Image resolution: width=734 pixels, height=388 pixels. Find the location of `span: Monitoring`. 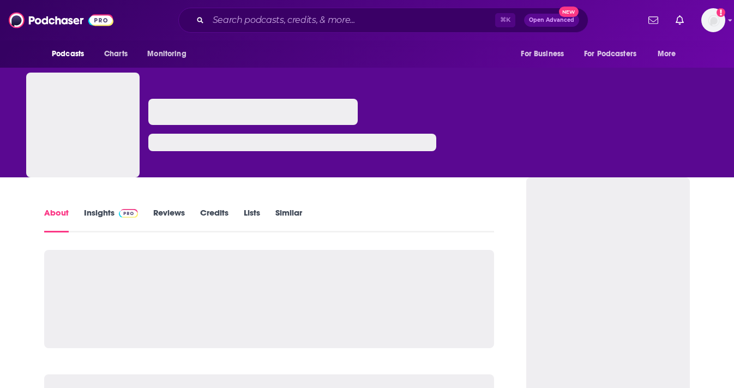

span: Monitoring is located at coordinates (166, 54).